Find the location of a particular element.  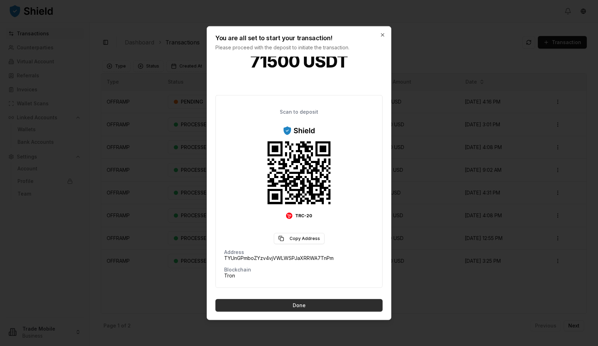

h1: 71500 USDT is located at coordinates (299, 61).